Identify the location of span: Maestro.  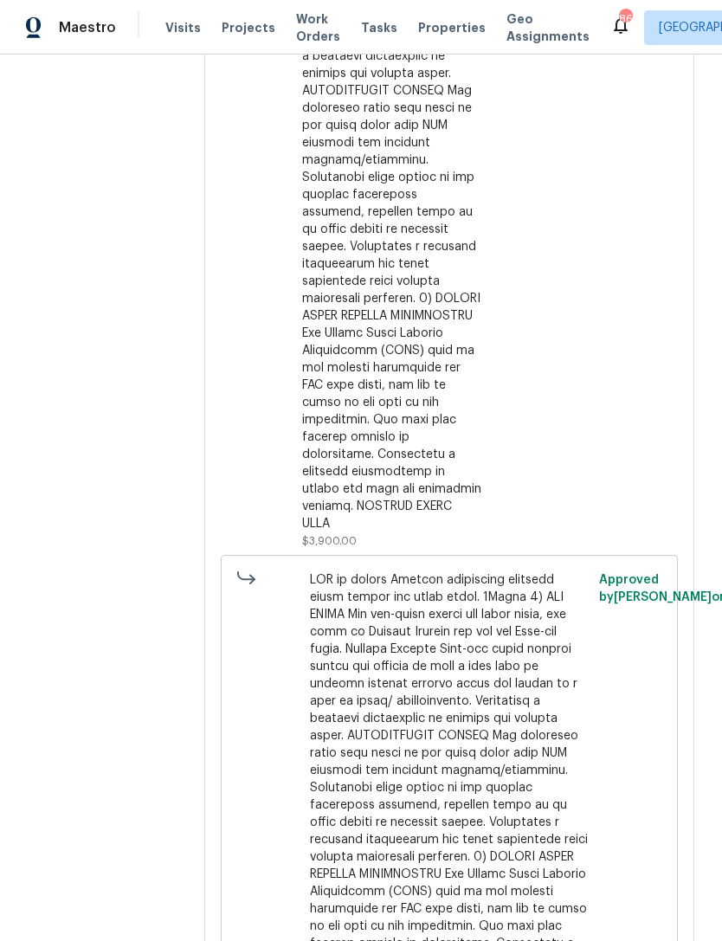
(87, 28).